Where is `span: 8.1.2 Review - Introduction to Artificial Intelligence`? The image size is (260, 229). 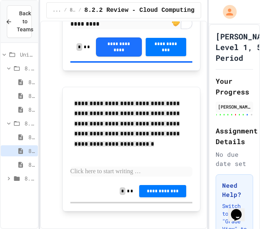
span: 8.1.2 Review - Introduction to Artificial Intelligence is located at coordinates (31, 96).